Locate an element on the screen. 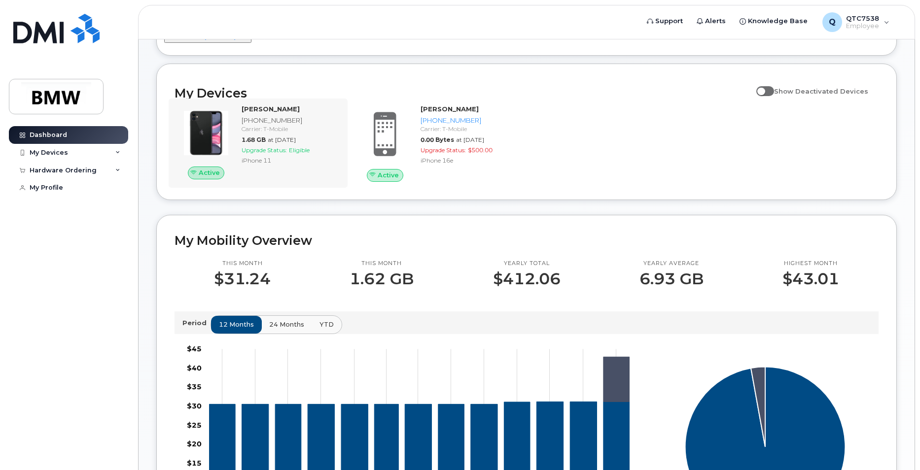  tspan: $25 is located at coordinates (194, 425).